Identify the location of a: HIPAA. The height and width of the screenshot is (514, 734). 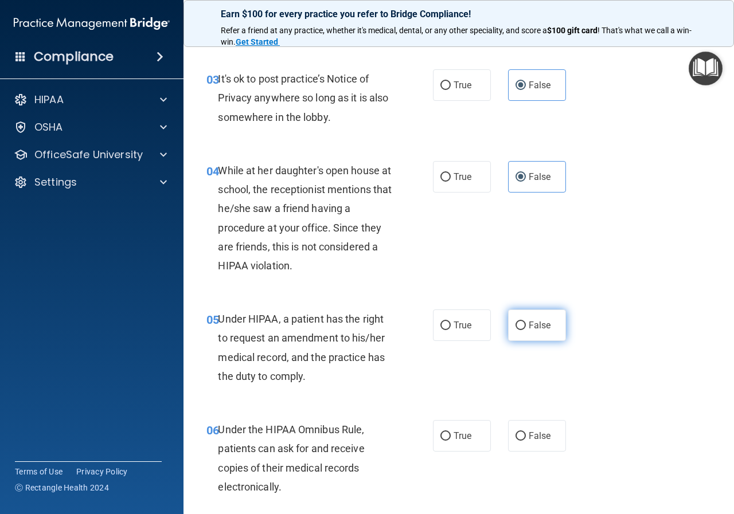
(90, 100).